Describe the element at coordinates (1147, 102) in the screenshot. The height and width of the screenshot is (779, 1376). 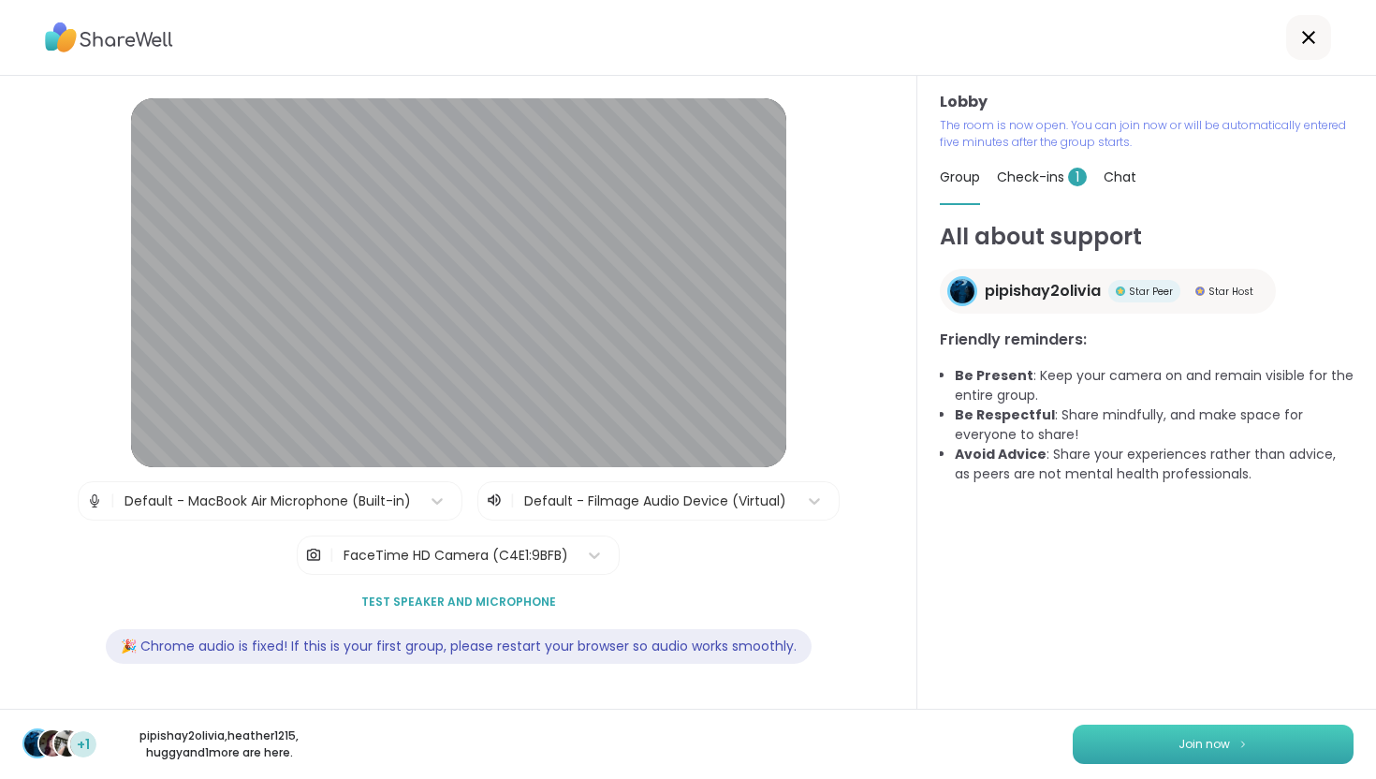
I see `h3: Lobby` at that location.